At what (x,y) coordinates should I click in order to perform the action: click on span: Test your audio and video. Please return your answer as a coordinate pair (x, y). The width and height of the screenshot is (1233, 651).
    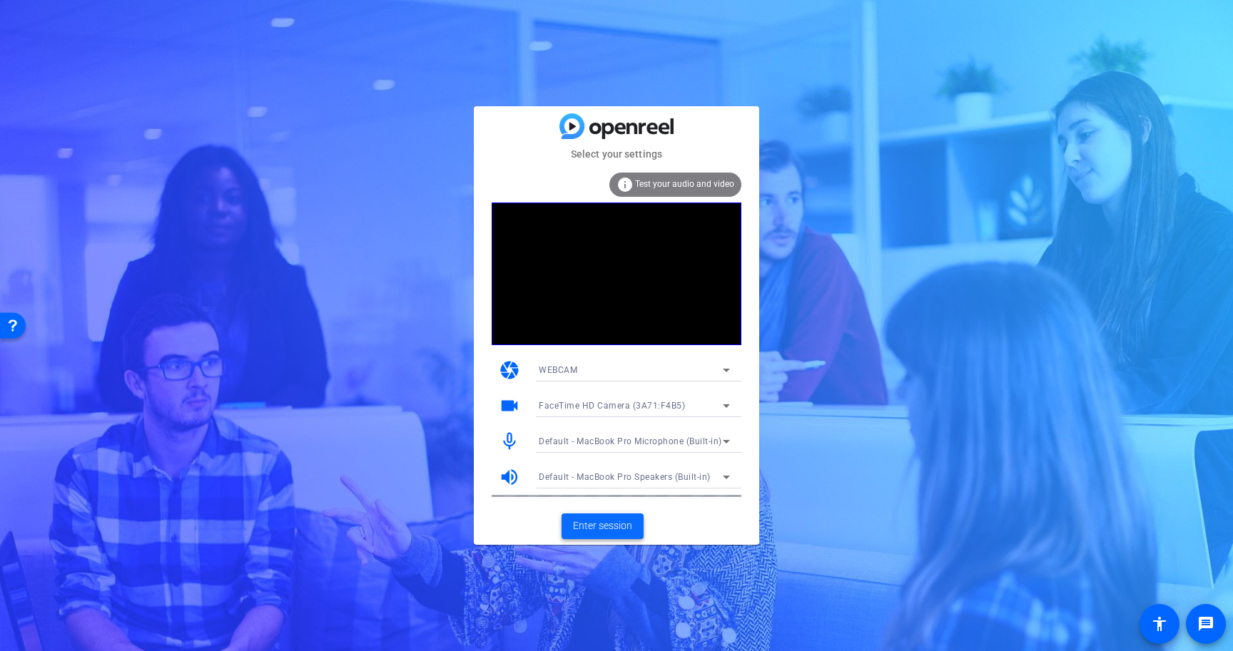
    Looking at the image, I should click on (684, 184).